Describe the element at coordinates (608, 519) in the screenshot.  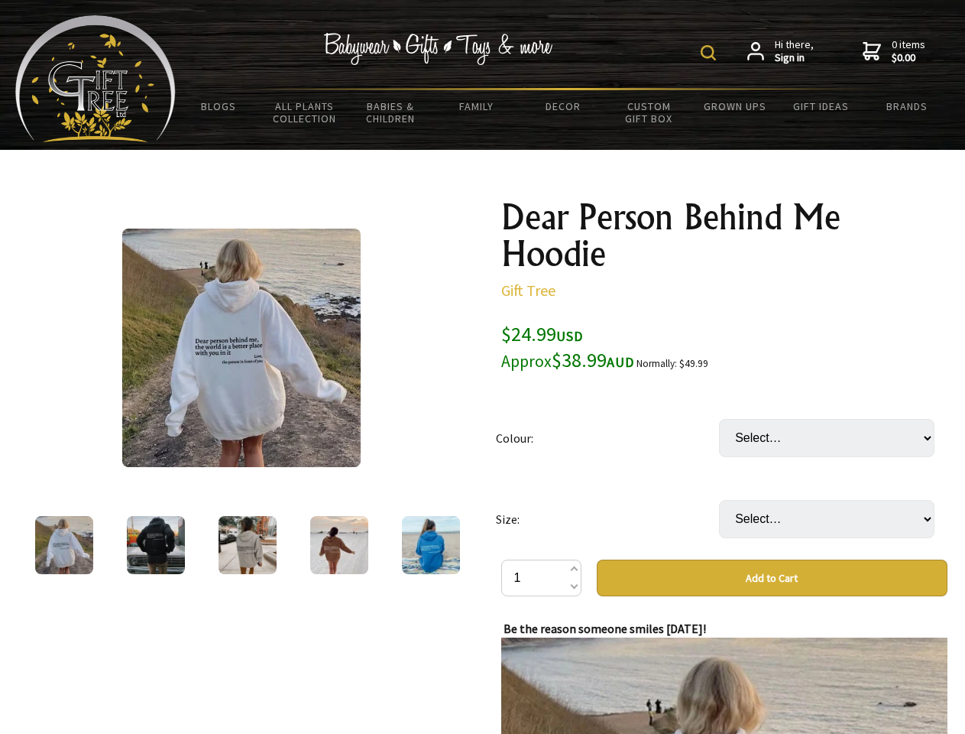
I see `td: Size:` at that location.